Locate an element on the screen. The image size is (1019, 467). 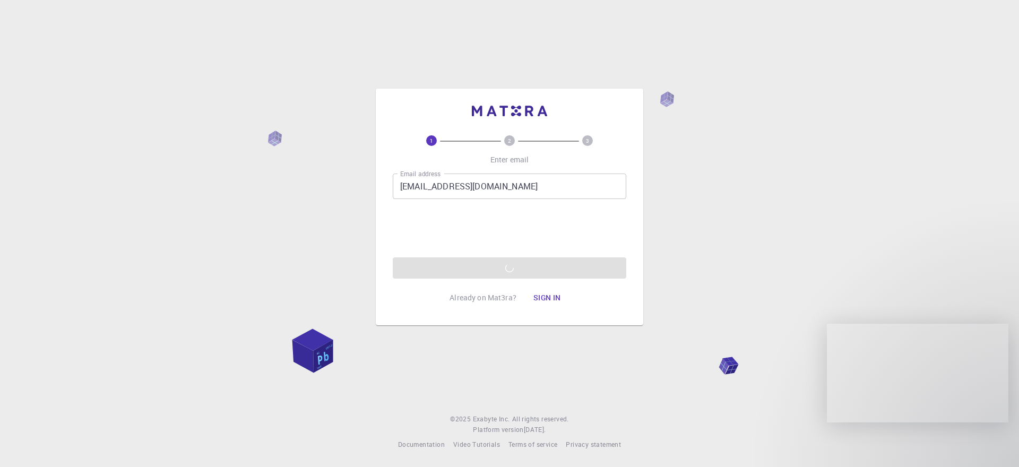
p: Enter email is located at coordinates (509, 160).